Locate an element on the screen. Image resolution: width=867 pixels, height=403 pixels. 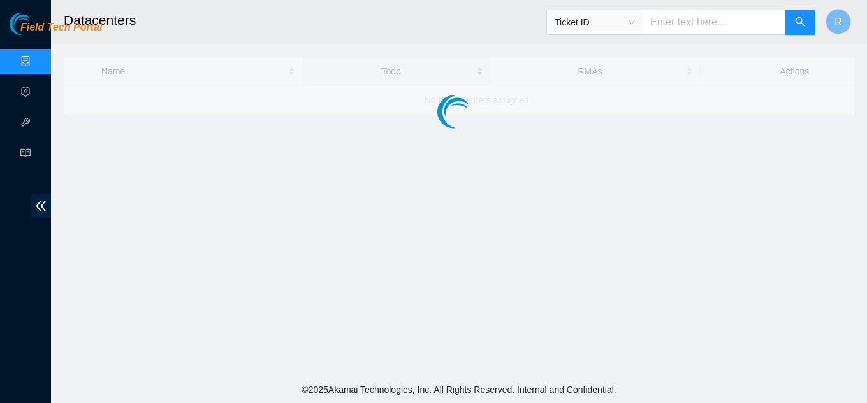
span: R is located at coordinates (838, 22).